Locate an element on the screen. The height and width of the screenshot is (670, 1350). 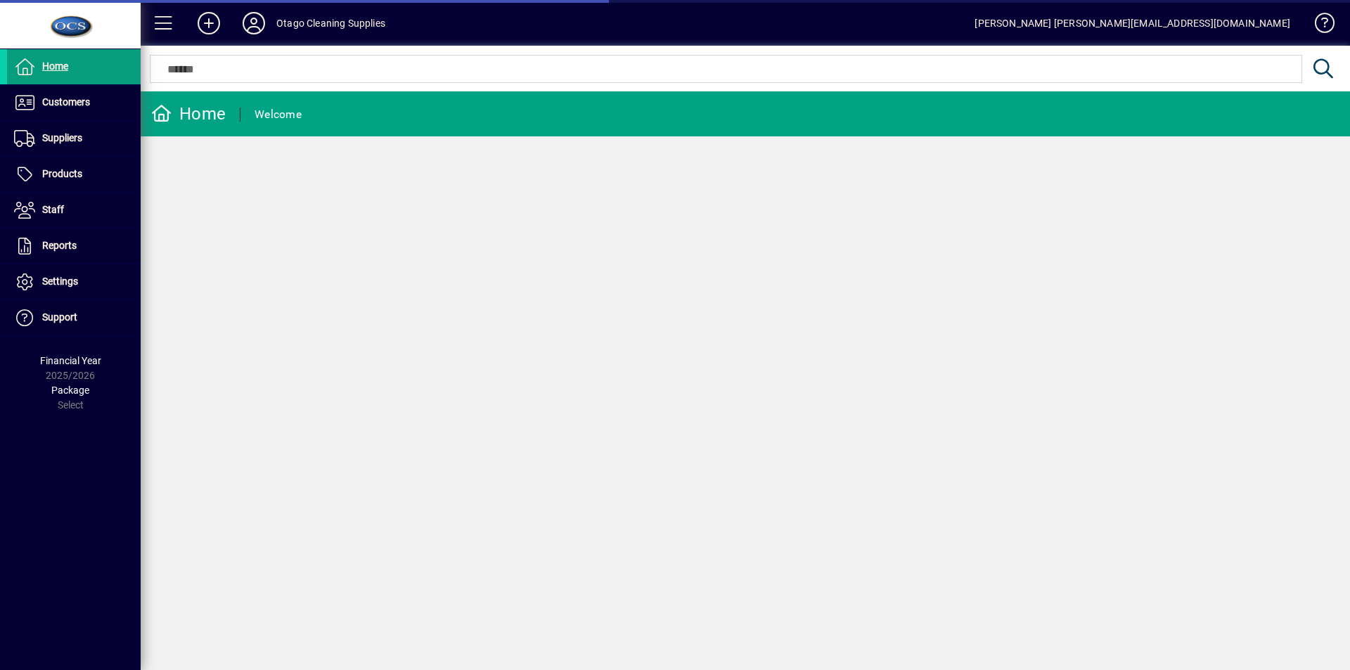
a: Products is located at coordinates (74, 174).